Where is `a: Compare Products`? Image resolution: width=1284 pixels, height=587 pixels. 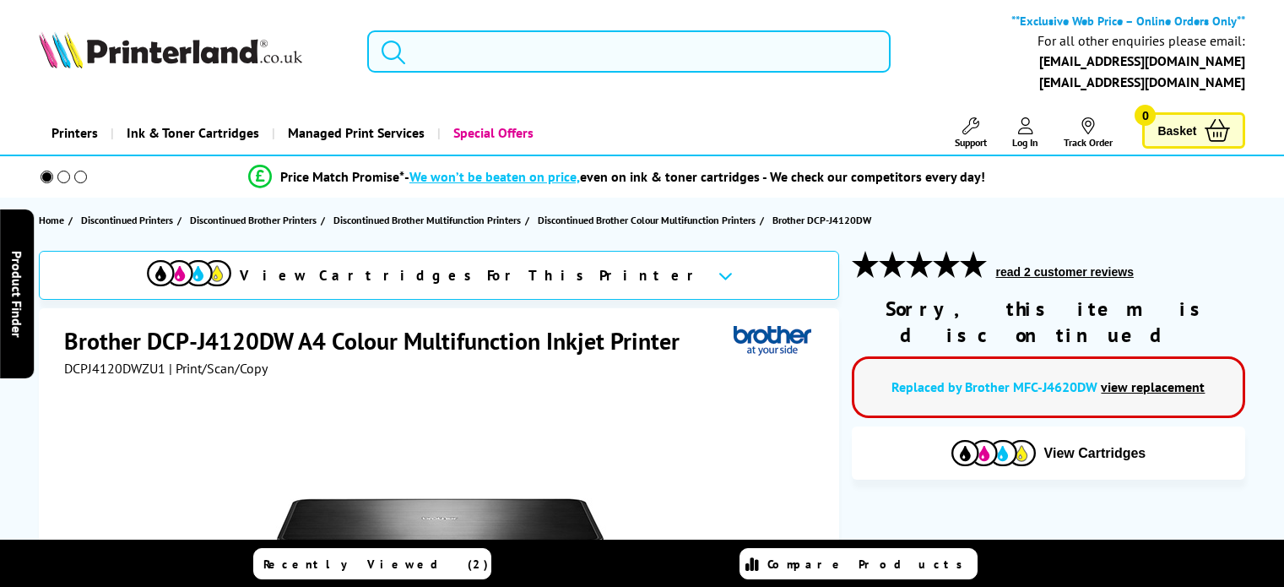 a: Compare Products is located at coordinates (859, 563).